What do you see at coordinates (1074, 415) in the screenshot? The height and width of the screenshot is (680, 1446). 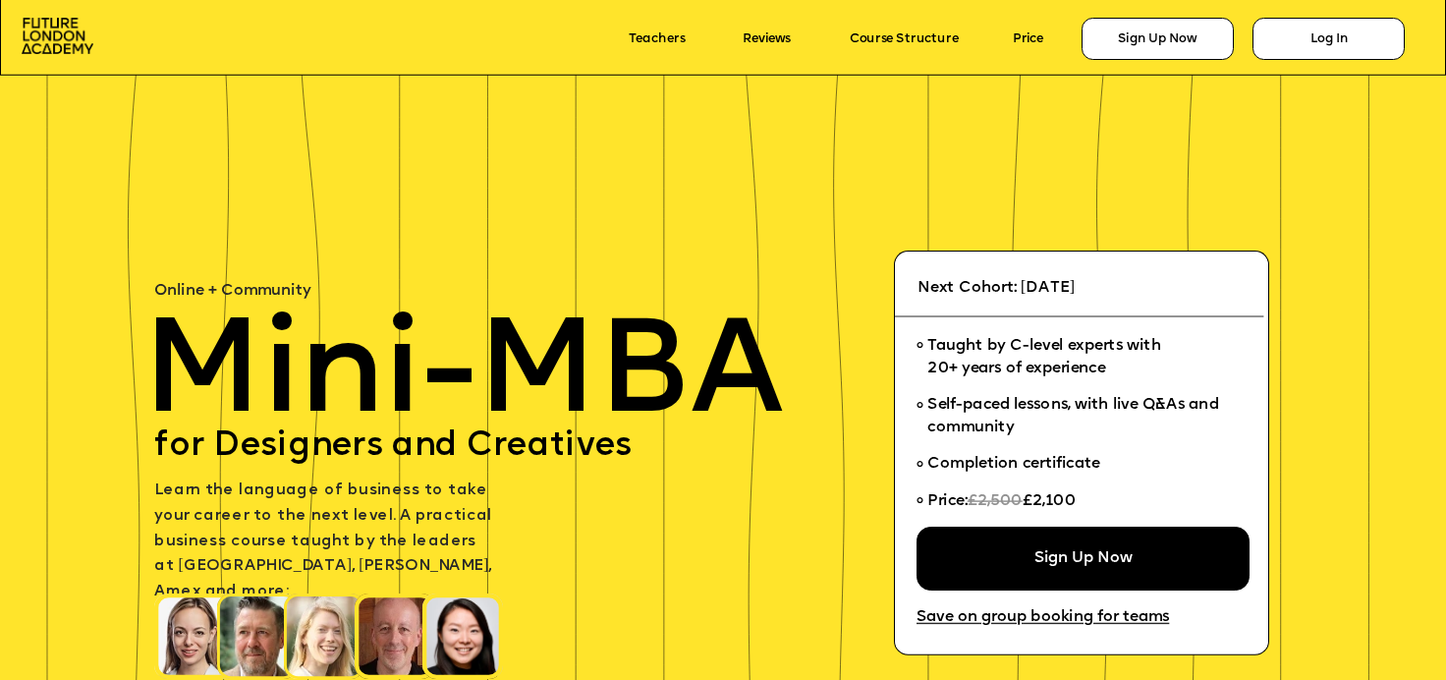 I see `span: Self-paced lessons, with live Q&As and community` at bounding box center [1074, 415].